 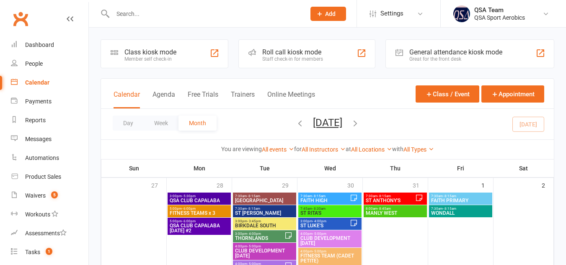 I want to click on div: 1, so click(x=487, y=185).